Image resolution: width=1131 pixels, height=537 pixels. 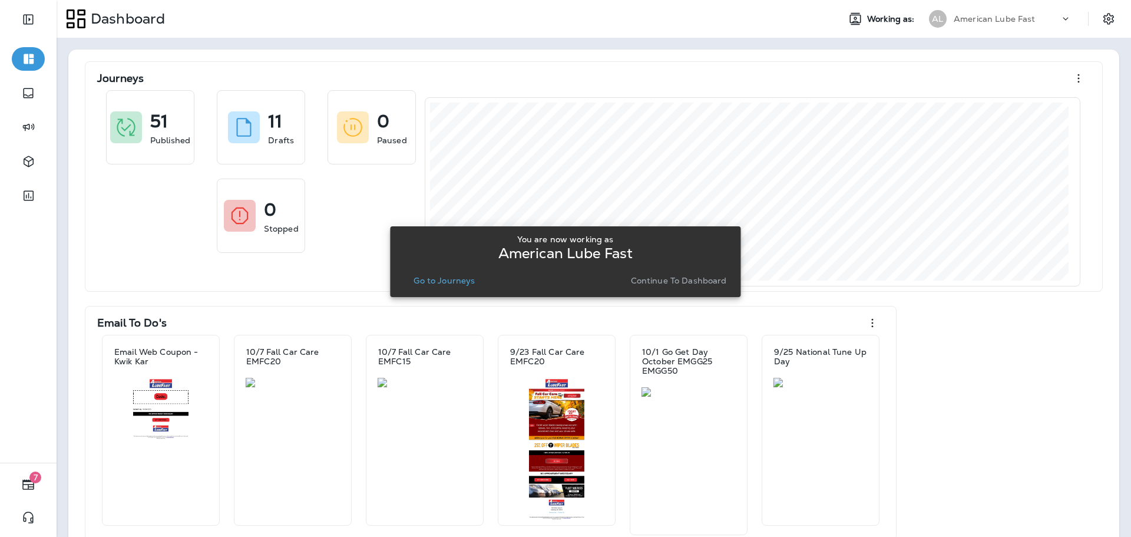 I want to click on p: 51, so click(x=159, y=121).